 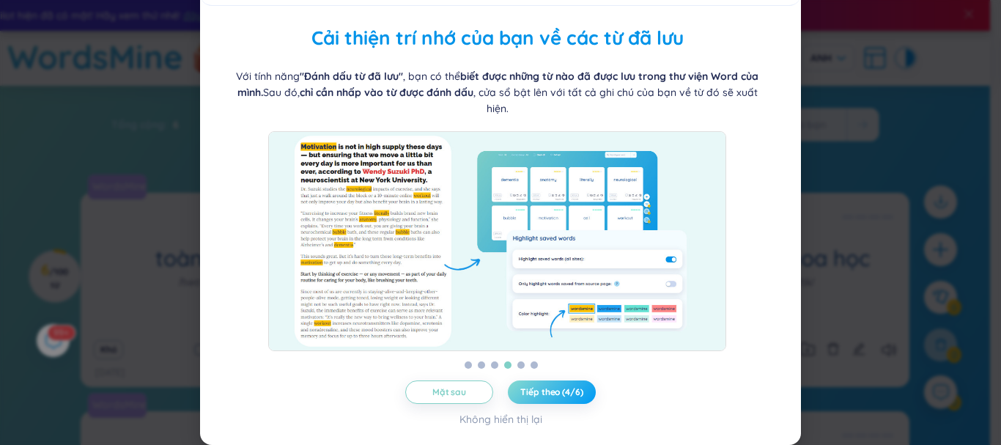 I want to click on font: , cửa sổ bật lên với tất cả ghi chú của bạn về từ đó sẽ xuất hiện., so click(x=615, y=100).